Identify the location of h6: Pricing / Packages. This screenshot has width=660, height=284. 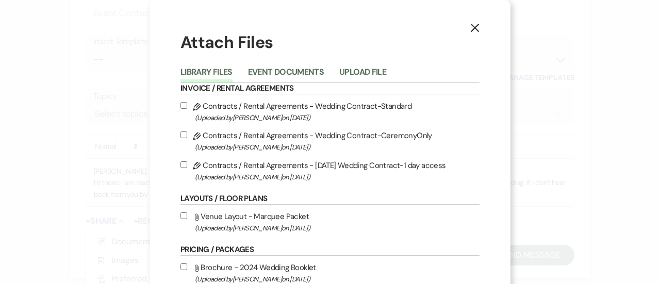
(330, 250).